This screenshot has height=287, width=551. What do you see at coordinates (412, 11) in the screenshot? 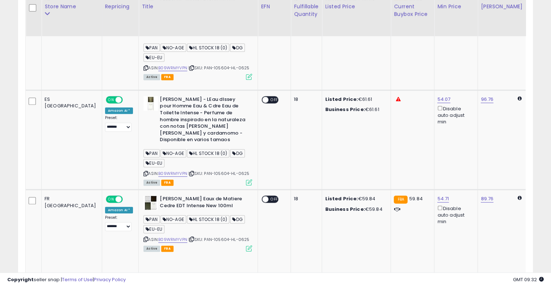
I see `div: Current Buybox Price` at bounding box center [412, 11].